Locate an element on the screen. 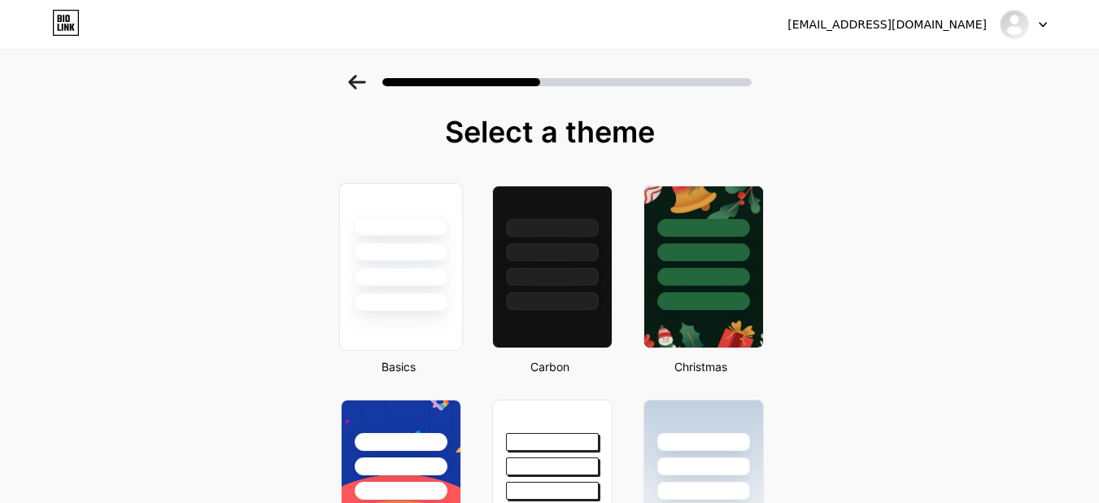 The width and height of the screenshot is (1099, 503). img: awssolar is located at coordinates (1015, 24).